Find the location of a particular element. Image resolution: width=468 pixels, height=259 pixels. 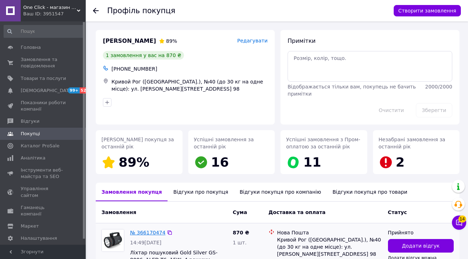

span: Cума is located at coordinates (240, 212).